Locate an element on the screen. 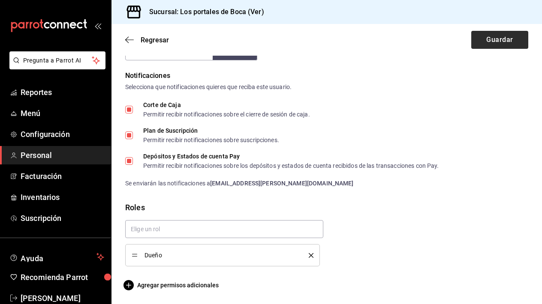 The image size is (542, 304). span: Pregunta a Parrot AI is located at coordinates (57, 60).